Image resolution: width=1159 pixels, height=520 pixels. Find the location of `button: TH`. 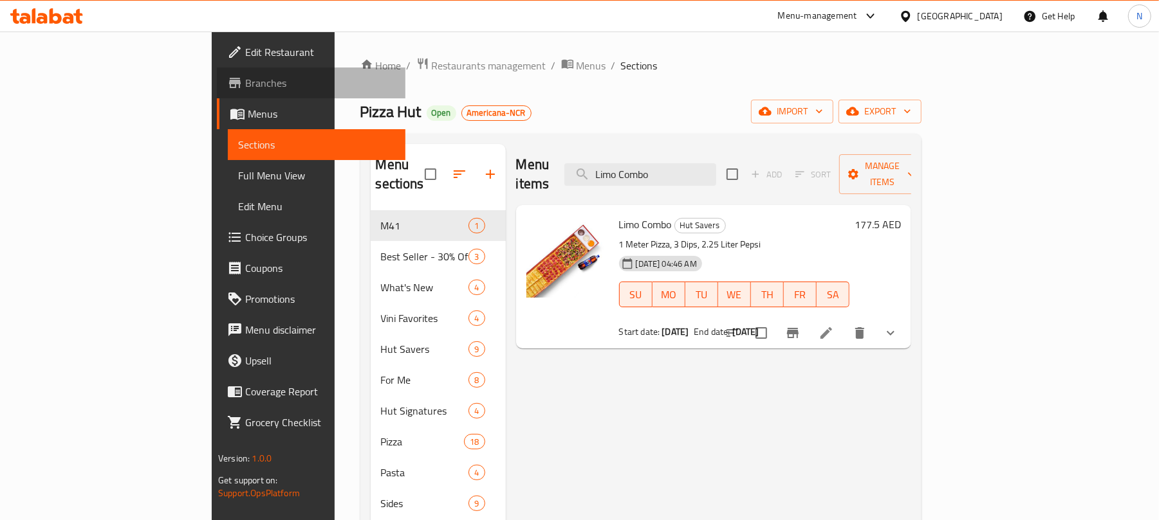

button: TH is located at coordinates (767, 295).